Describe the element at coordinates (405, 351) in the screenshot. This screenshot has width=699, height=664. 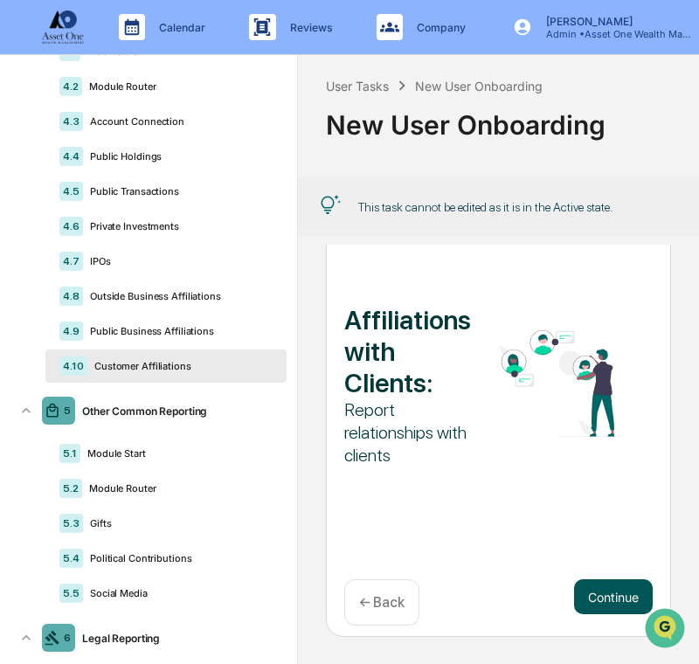
I see `div: Affiliations with Clients :` at that location.